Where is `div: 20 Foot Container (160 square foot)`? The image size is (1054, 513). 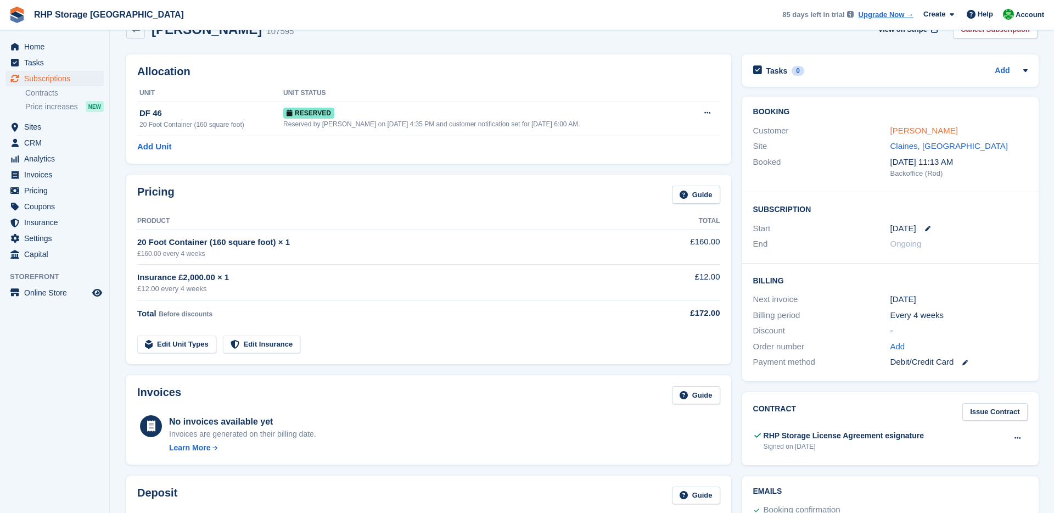
div: 20 Foot Container (160 square foot) is located at coordinates (211, 125).